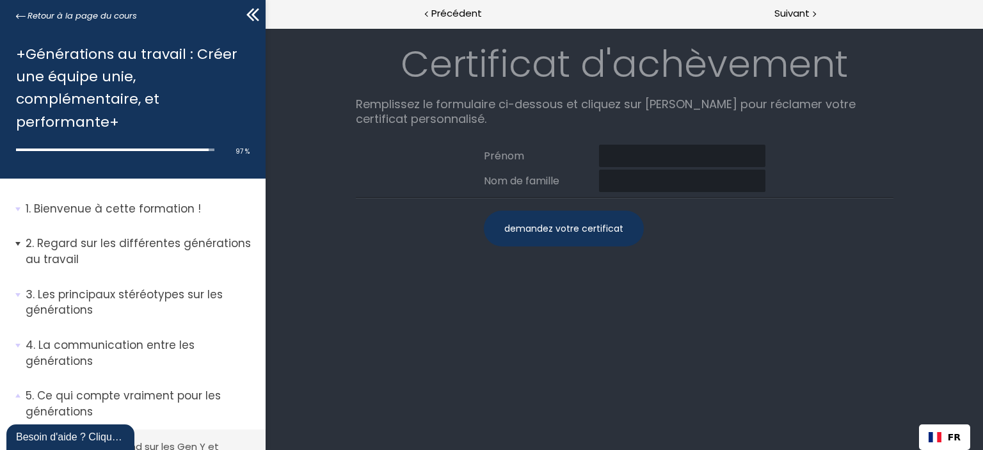  What do you see at coordinates (298, 200) in the screenshot?
I see `div: demandez votre certificat` at bounding box center [298, 200].